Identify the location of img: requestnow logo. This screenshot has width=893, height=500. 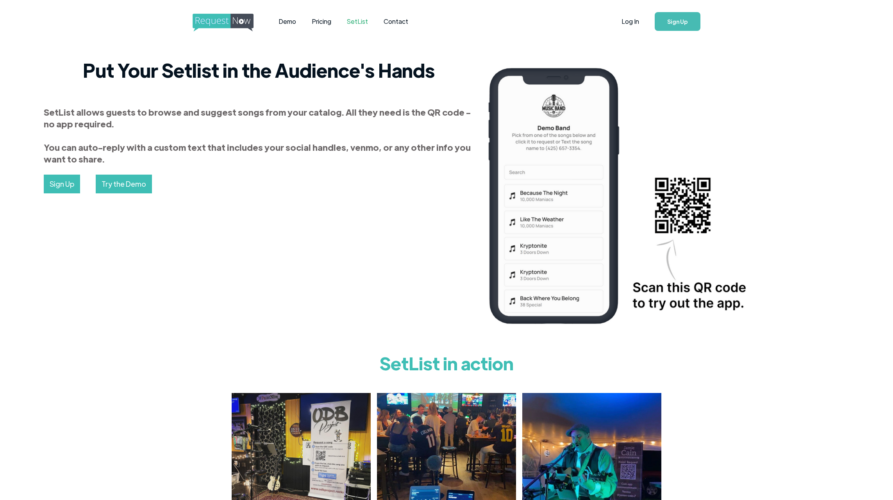
(230, 23).